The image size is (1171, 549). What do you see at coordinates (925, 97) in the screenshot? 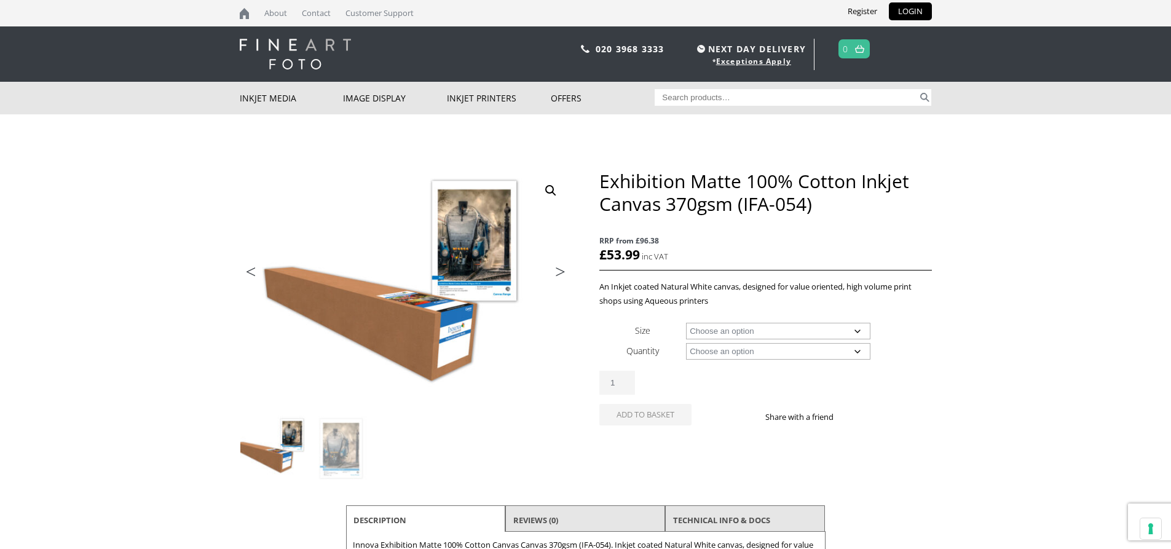
I see `button: Search` at bounding box center [925, 97].